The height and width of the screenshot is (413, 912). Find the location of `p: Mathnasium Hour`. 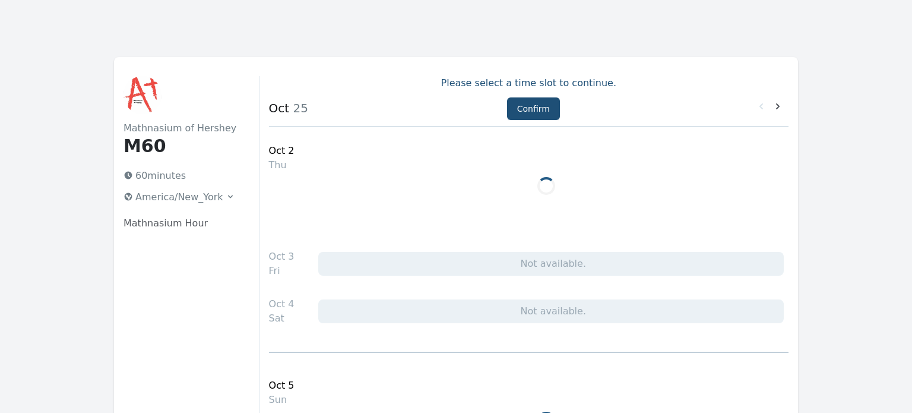

p: Mathnasium Hour is located at coordinates (182, 223).